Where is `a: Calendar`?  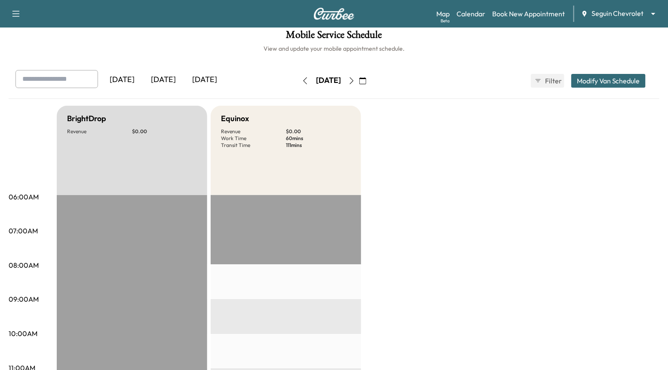
a: Calendar is located at coordinates (470, 14).